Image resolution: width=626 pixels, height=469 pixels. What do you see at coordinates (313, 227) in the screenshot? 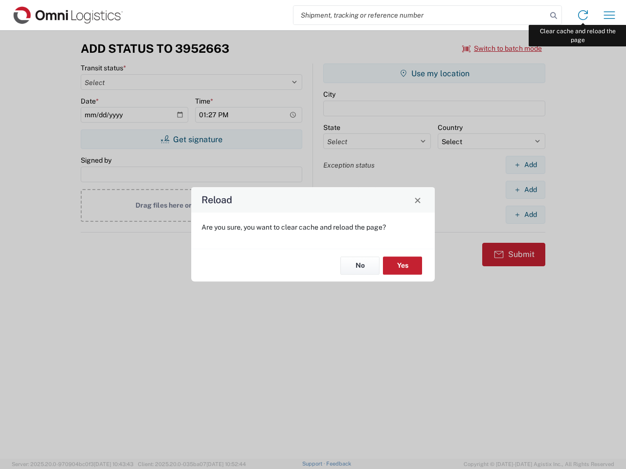
I see `p: Are you sure, you want to clear cache and reload the page?` at bounding box center [313, 227].